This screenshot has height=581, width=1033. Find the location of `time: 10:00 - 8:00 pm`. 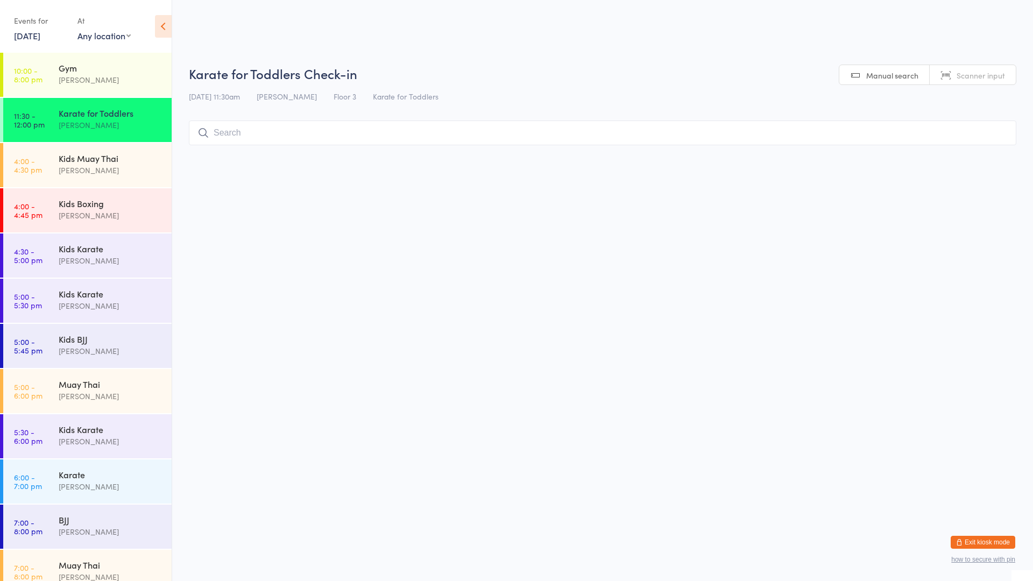

time: 10:00 - 8:00 pm is located at coordinates (28, 75).